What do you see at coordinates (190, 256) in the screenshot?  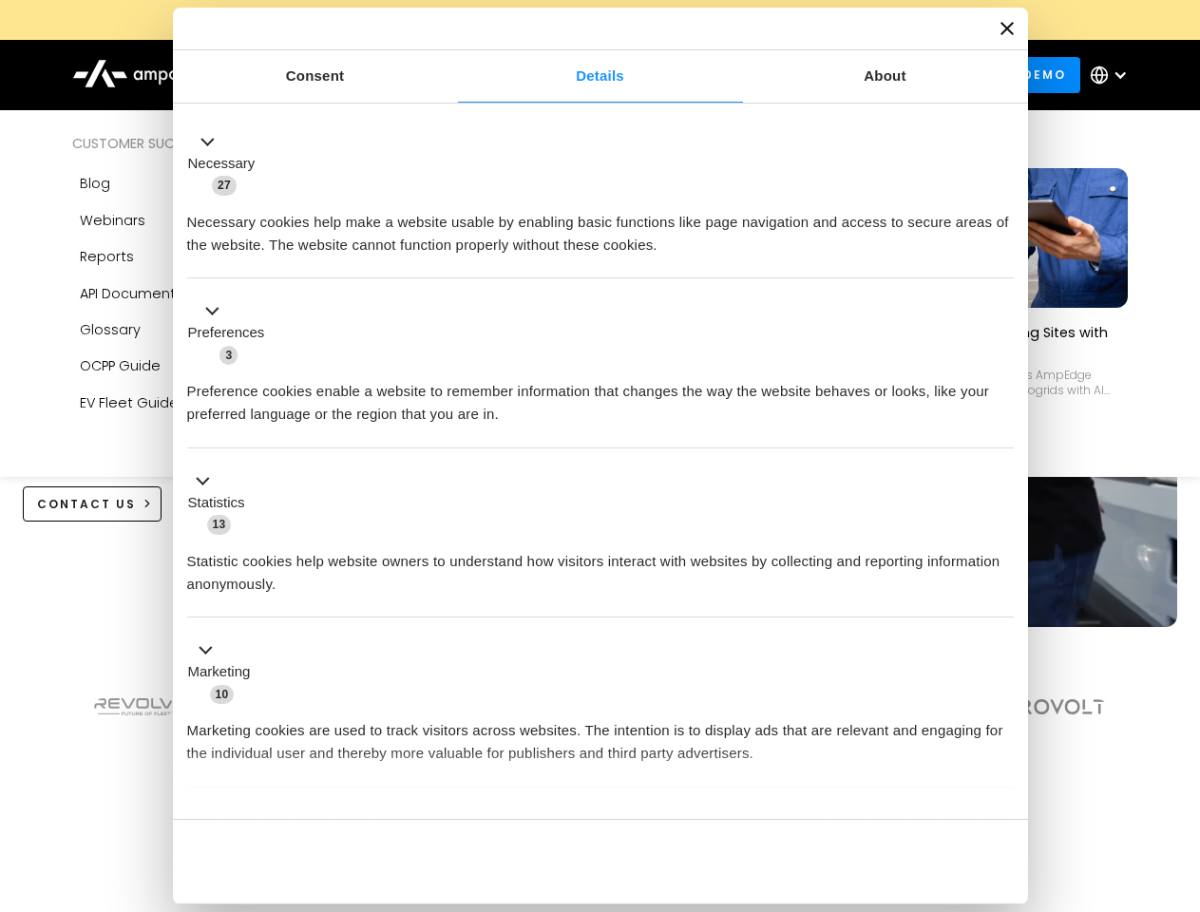 I see `a: Reports` at bounding box center [190, 256].